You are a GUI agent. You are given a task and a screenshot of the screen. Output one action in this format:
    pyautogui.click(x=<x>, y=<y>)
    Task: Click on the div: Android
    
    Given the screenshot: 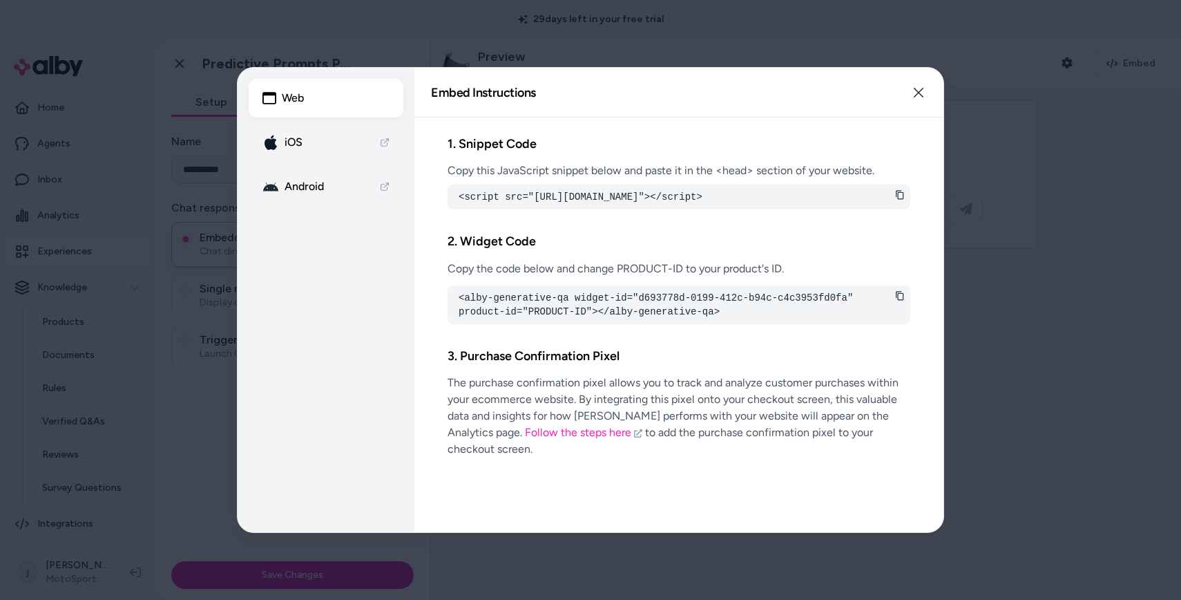 What is the action you would take?
    pyautogui.click(x=293, y=187)
    